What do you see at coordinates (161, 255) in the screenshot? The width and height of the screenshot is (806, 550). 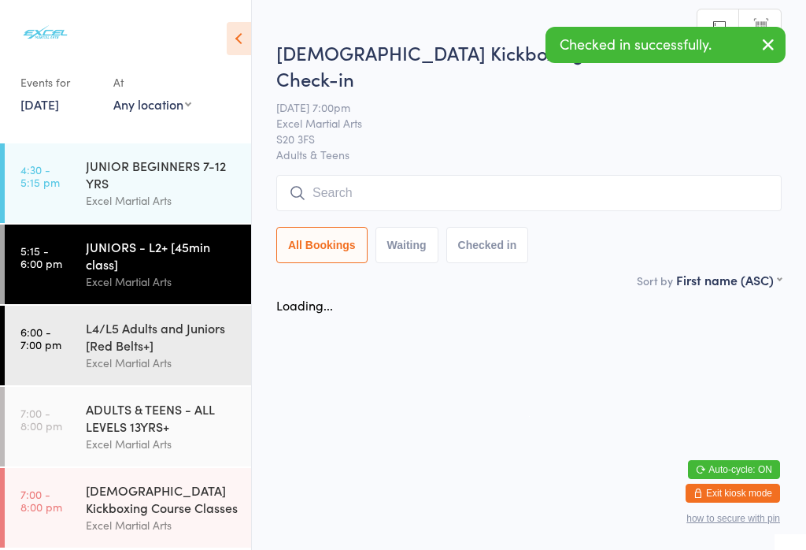 I see `div: JUNIORS - L2+ [45min class]` at bounding box center [161, 255].